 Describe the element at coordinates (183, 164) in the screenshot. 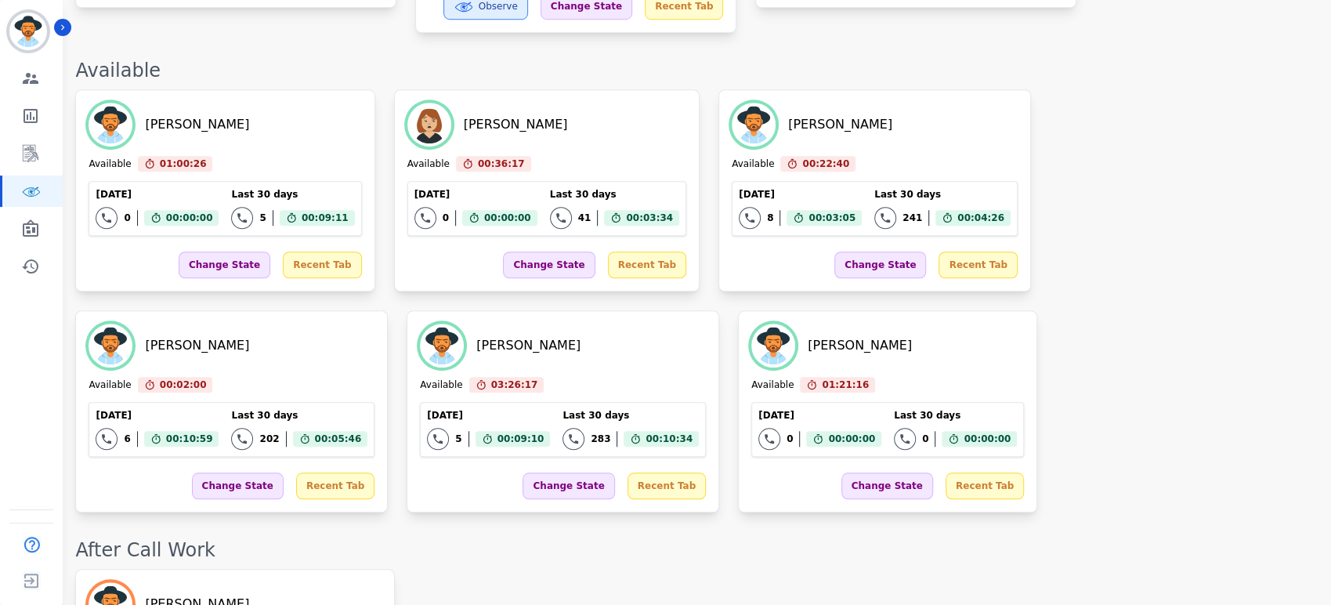

I see `span: 01:00:26` at that location.